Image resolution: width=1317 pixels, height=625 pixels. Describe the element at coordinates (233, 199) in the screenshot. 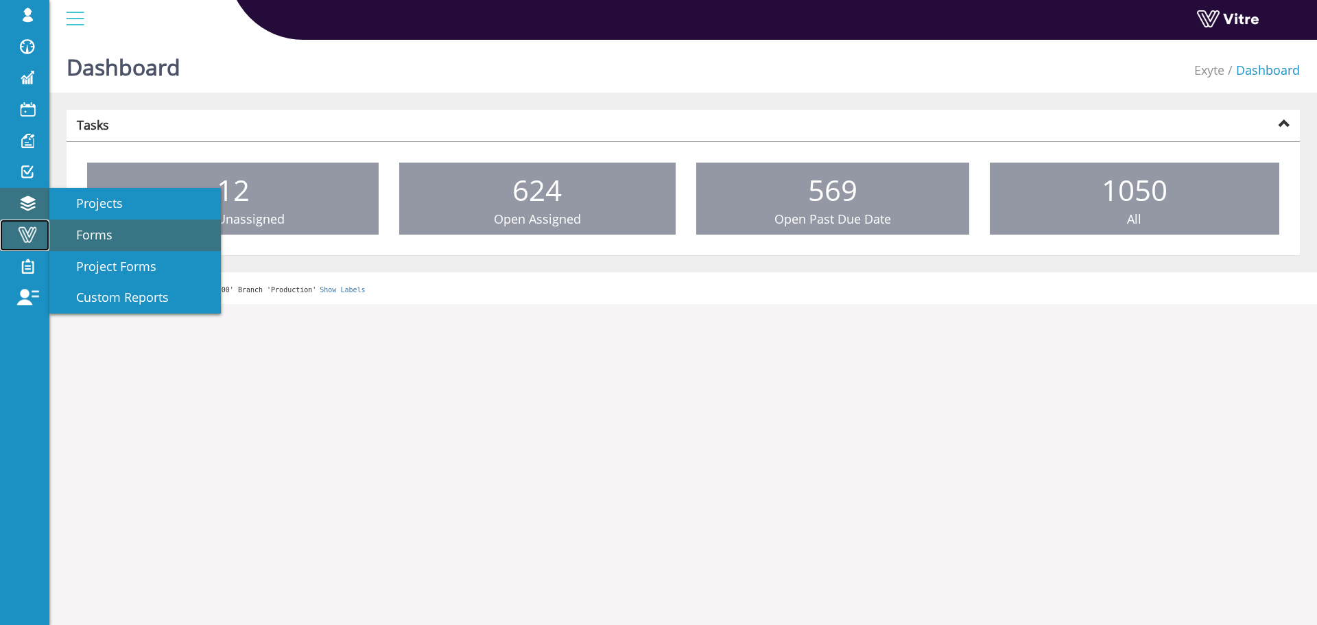

I see `a: 12 Open Unassigned` at that location.